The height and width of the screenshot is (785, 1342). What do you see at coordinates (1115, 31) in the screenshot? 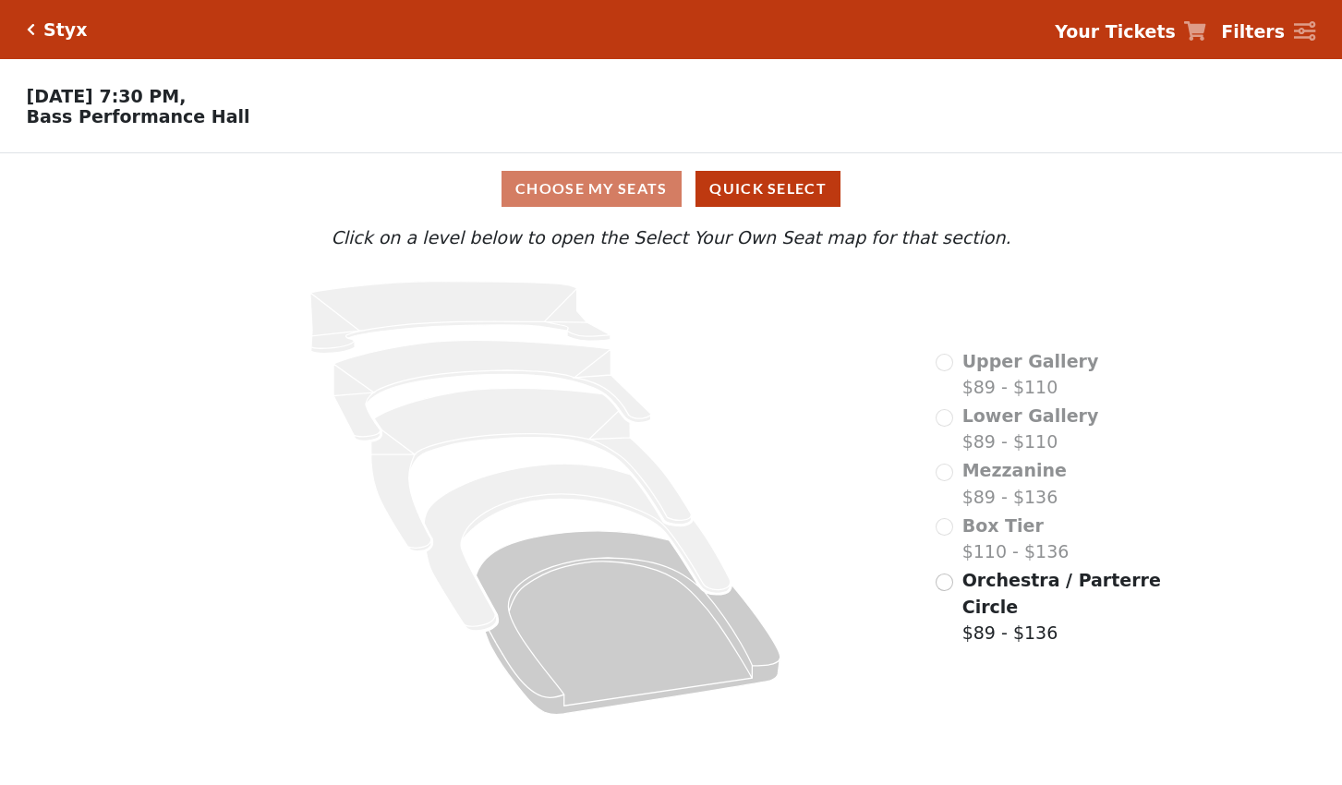
I see `strong: Your Tickets` at bounding box center [1115, 31].